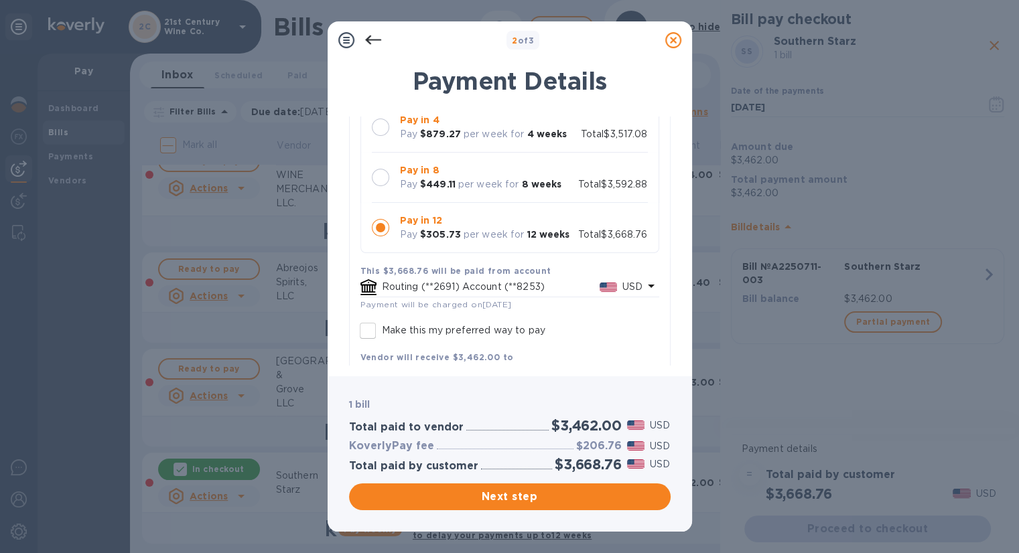 The image size is (1019, 553). I want to click on b: $305.73, so click(440, 235).